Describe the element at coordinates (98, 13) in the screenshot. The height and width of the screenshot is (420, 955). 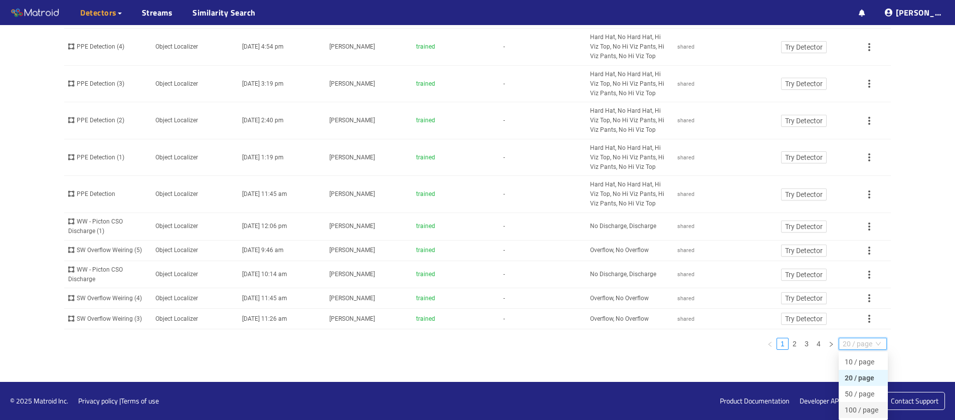
I see `span: Detectors` at that location.